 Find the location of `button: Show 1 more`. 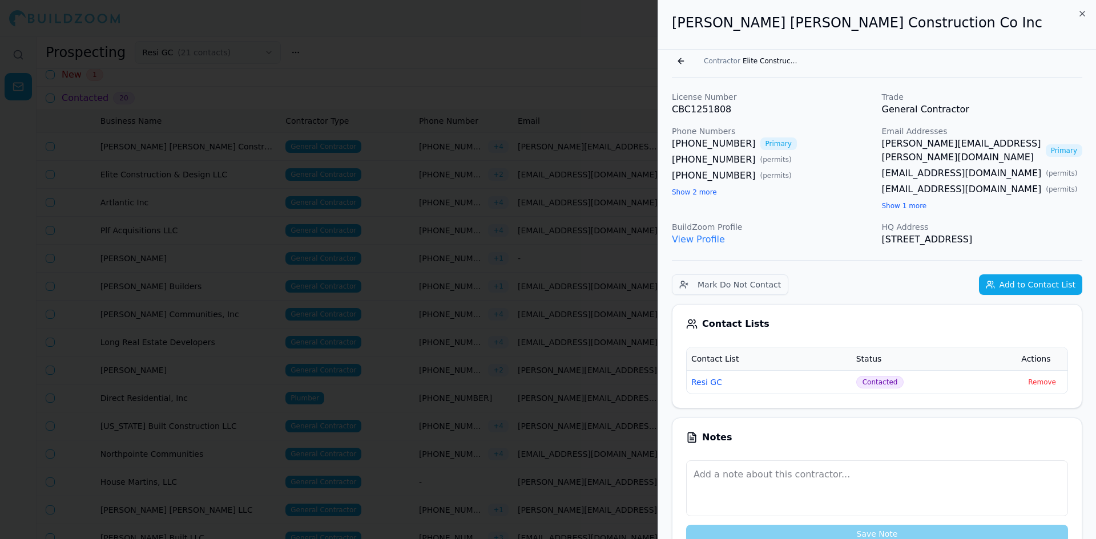

button: Show 1 more is located at coordinates (904, 206).